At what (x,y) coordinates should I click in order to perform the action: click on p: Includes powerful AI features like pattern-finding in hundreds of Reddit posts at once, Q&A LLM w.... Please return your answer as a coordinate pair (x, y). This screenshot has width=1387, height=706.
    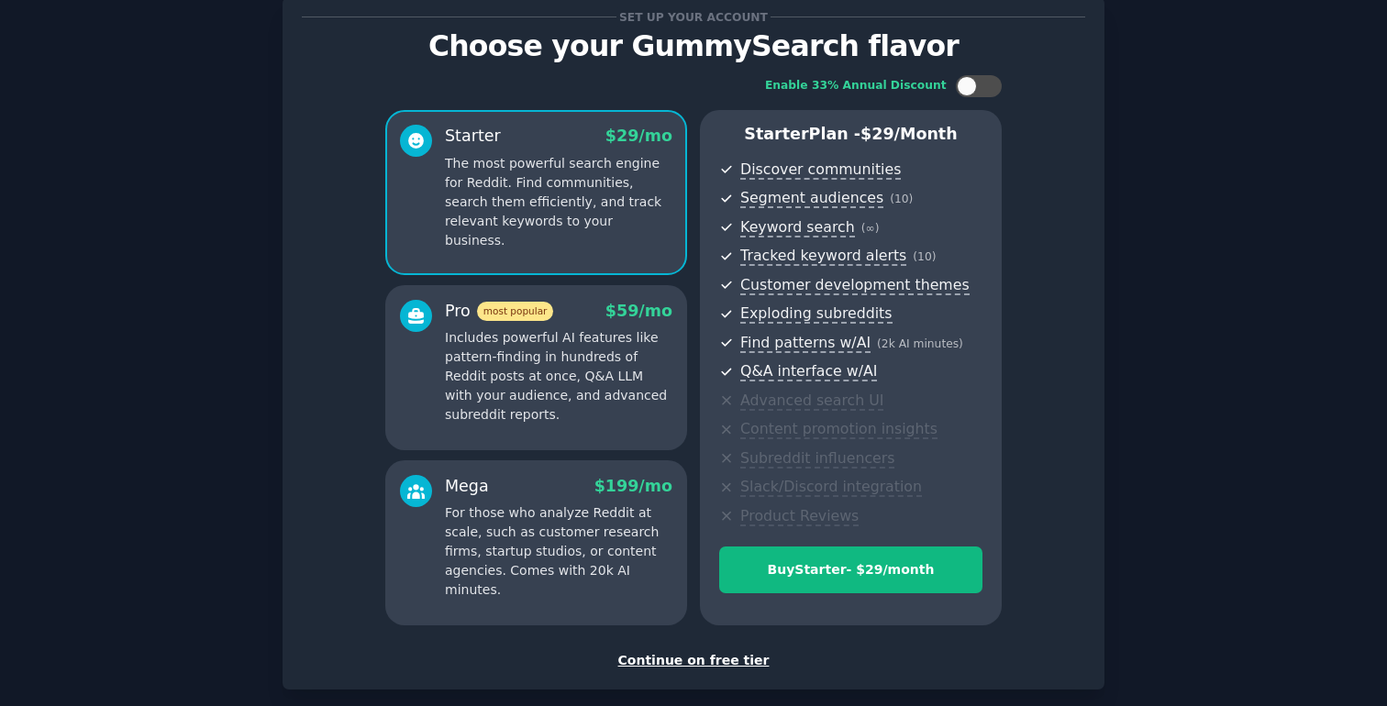
    Looking at the image, I should click on (559, 376).